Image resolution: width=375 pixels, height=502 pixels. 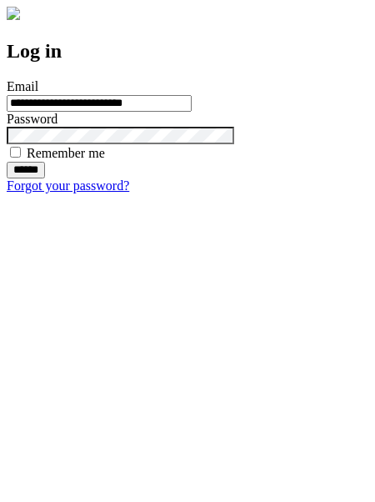 I want to click on label: Remember me, so click(x=66, y=153).